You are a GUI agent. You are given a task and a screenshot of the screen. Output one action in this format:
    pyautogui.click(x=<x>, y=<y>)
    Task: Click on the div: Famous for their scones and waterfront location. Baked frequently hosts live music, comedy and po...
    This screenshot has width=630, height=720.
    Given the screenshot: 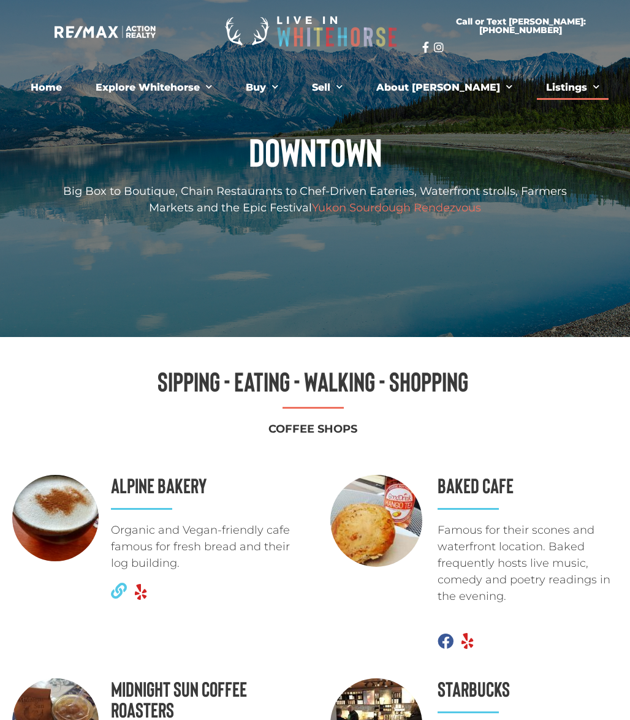 What is the action you would take?
    pyautogui.click(x=527, y=563)
    